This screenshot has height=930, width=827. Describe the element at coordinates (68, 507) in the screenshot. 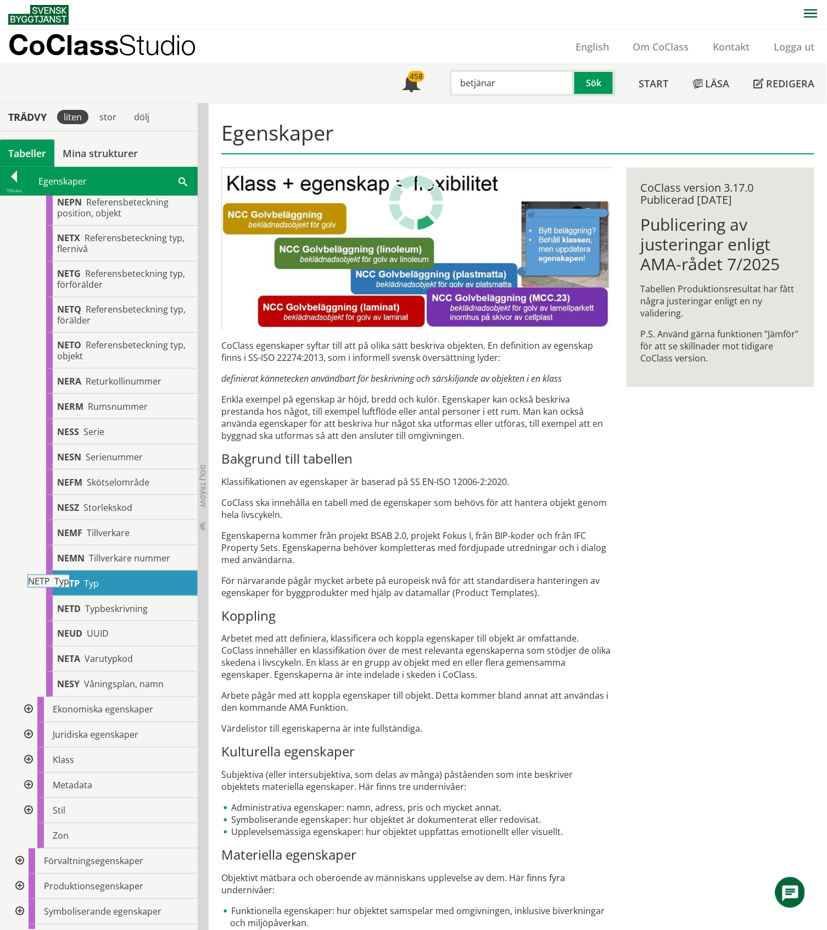

I see `span: NESZ` at that location.